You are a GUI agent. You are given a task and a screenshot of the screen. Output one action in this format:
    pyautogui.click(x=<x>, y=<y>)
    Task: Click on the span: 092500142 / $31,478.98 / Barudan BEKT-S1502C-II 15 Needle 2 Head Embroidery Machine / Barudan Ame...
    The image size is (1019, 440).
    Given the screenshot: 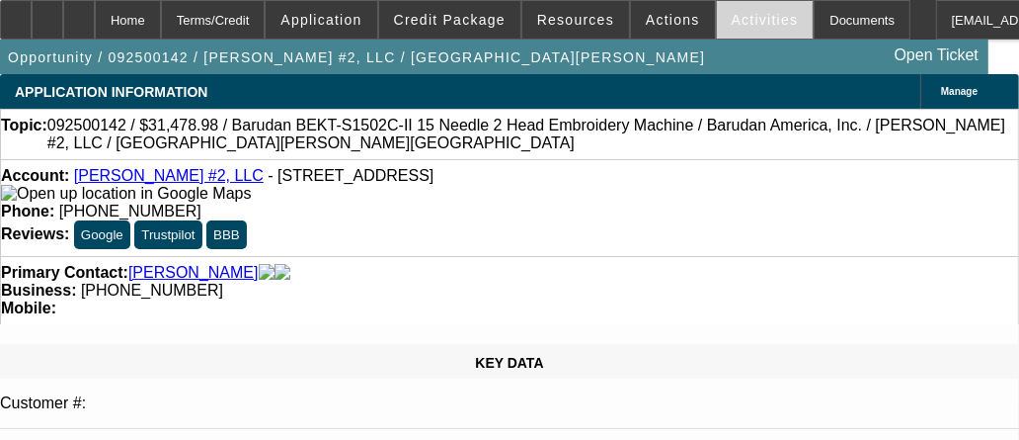 What is the action you would take?
    pyautogui.click(x=532, y=134)
    